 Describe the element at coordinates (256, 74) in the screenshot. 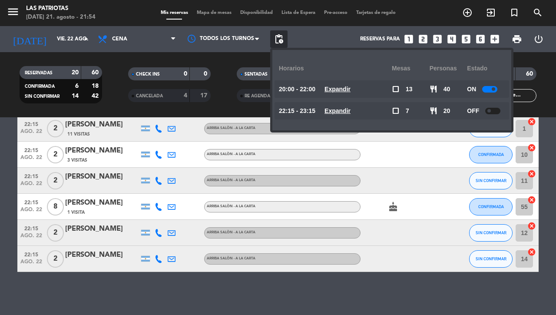

I see `span: SENTADAS` at that location.